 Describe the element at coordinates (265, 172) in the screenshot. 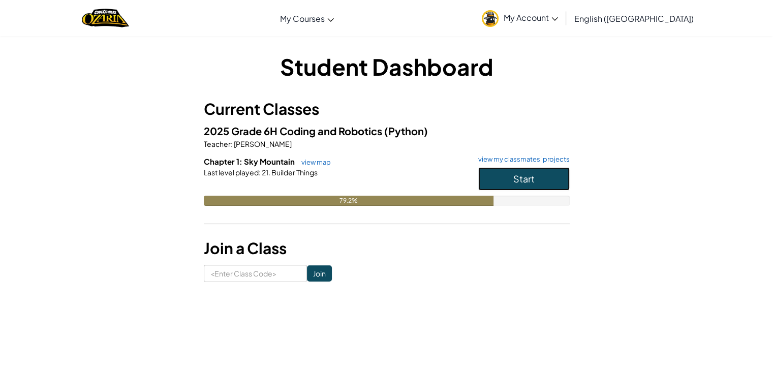

I see `span: 21.` at that location.